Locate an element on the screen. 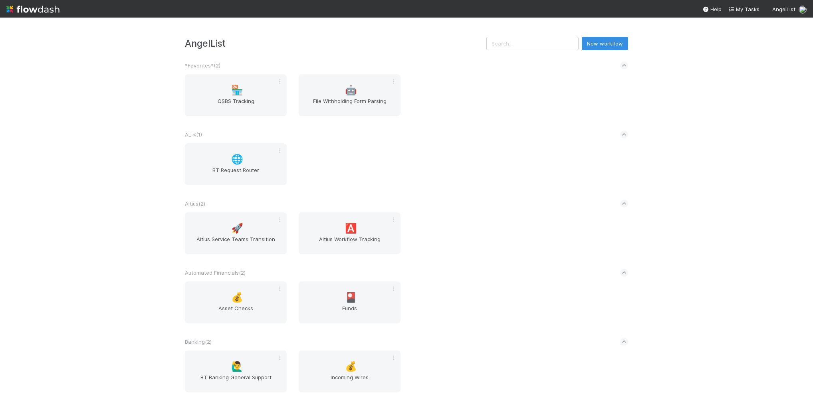  span: Altius Service Teams Transition is located at coordinates (236, 243).